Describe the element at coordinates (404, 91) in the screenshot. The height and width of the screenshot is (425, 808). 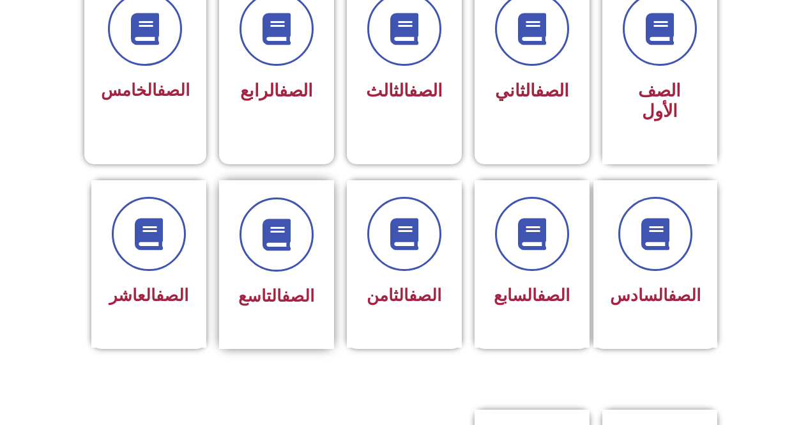
I see `span: الثالث` at that location.